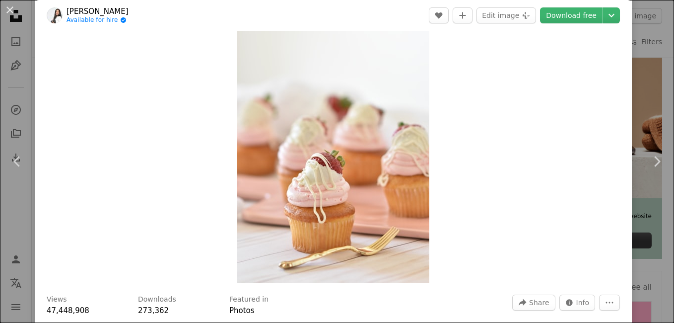  Describe the element at coordinates (157, 299) in the screenshot. I see `h3: Downloads` at that location.